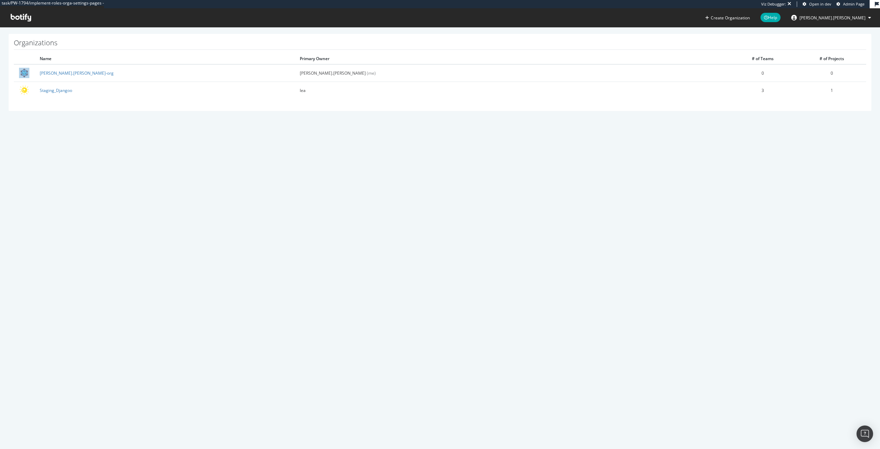 The width and height of the screenshot is (880, 449). I want to click on div: Viz Debugger:, so click(774, 4).